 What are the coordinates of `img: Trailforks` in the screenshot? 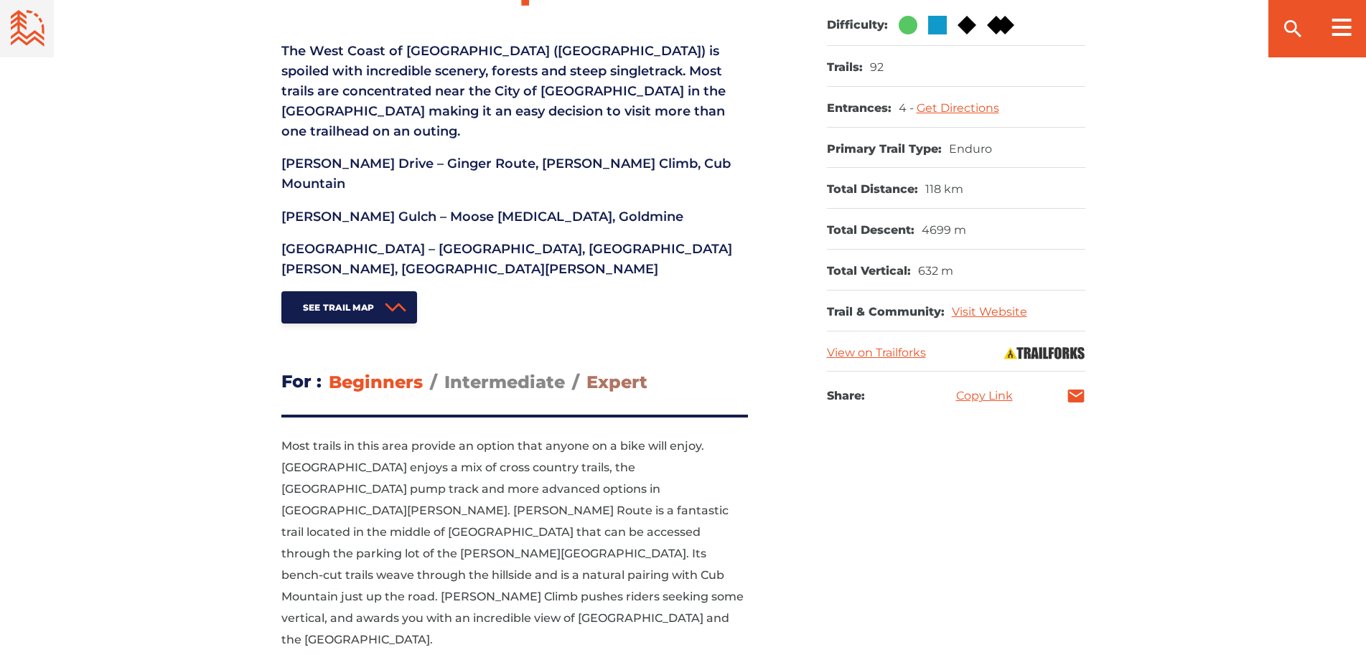 It's located at (1043, 353).